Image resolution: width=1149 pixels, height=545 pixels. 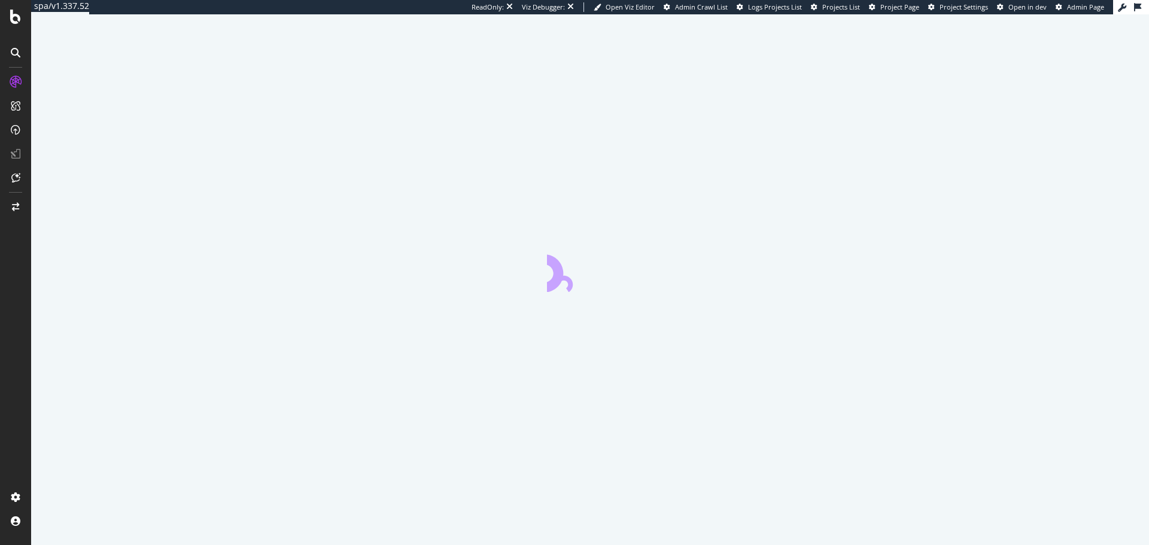 I want to click on span: Open Viz Editor, so click(x=630, y=7).